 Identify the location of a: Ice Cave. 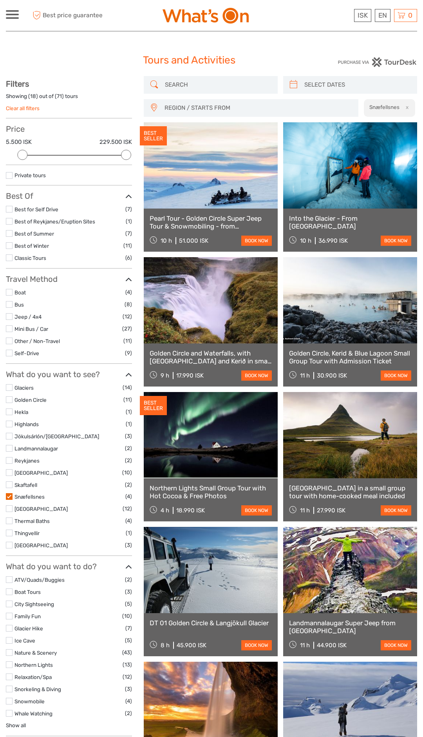
(25, 640).